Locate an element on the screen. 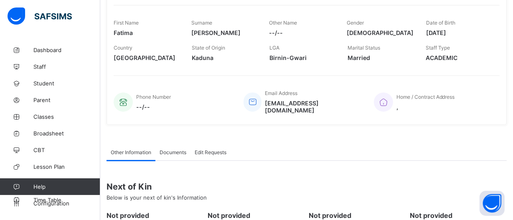  span: Parent is located at coordinates (67, 100).